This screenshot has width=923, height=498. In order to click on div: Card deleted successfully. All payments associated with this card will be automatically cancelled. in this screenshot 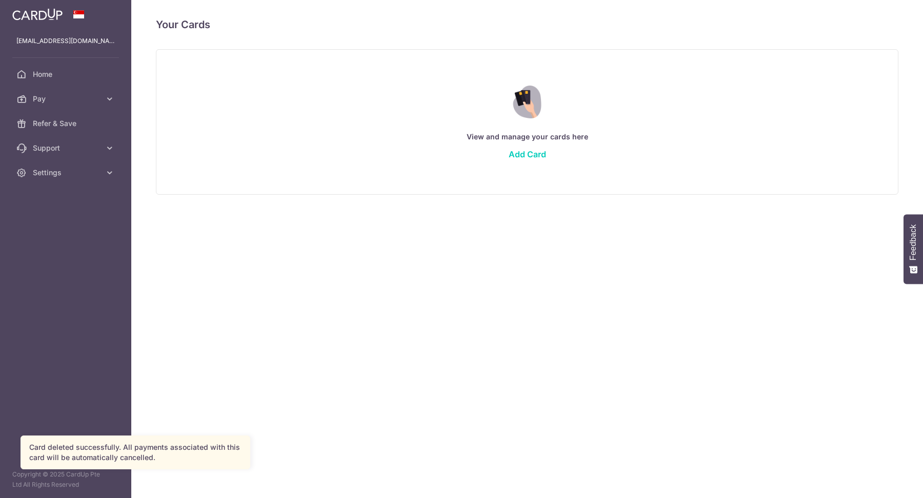, I will do `click(135, 453)`.